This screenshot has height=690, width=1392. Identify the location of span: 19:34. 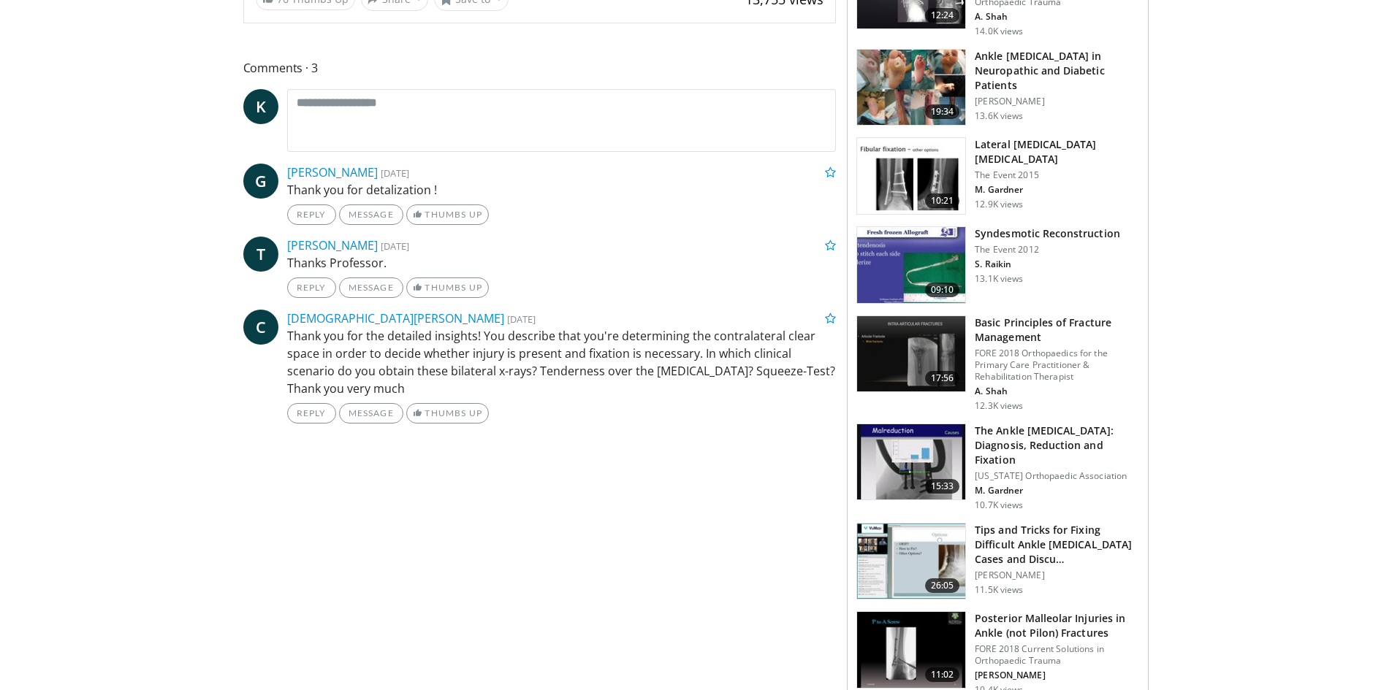
(942, 112).